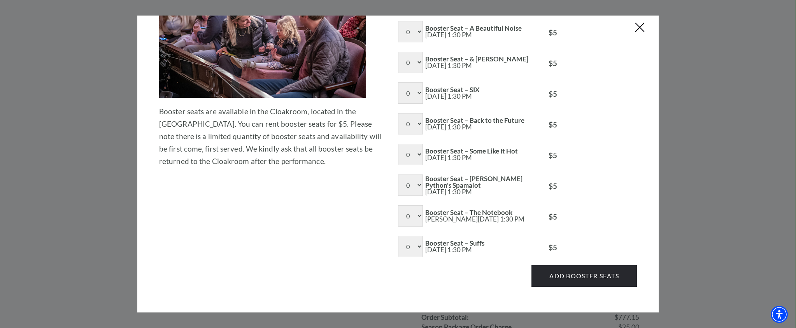 The height and width of the screenshot is (328, 796). Describe the element at coordinates (410, 216) in the screenshot. I see `select: Booster Seat – The Notebook Sun, Jun 28 1:30 PM` at that location.